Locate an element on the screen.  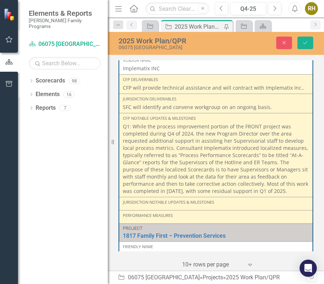
div: 7 is located at coordinates (65, 108).